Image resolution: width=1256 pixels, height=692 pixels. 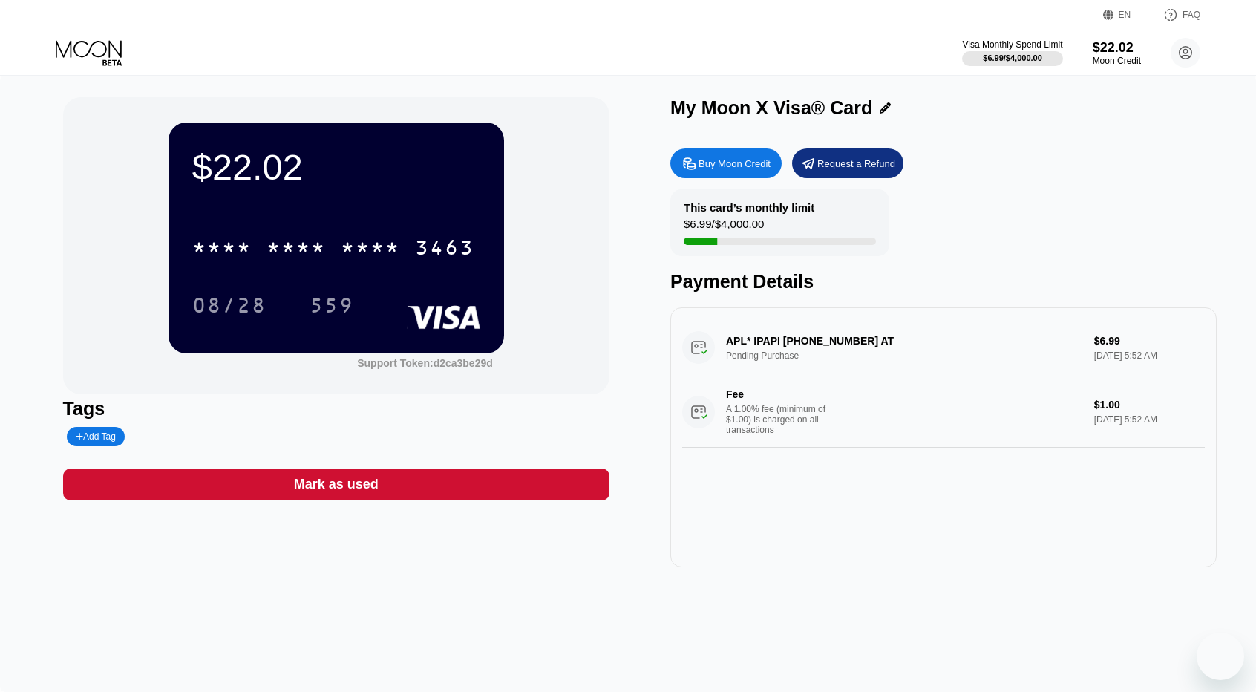 I want to click on div: $1.00, so click(x=1150, y=405).